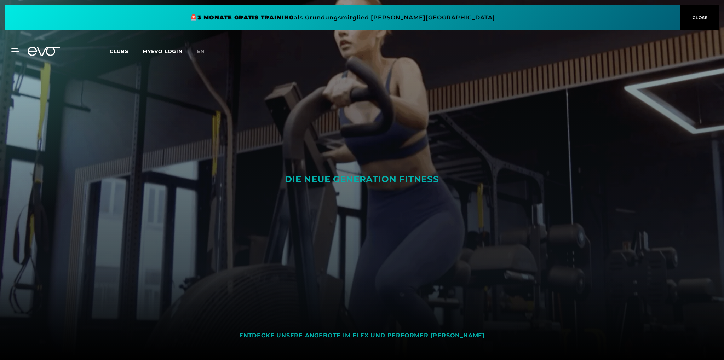  Describe the element at coordinates (162, 51) in the screenshot. I see `a: MYEVO LOGIN` at that location.